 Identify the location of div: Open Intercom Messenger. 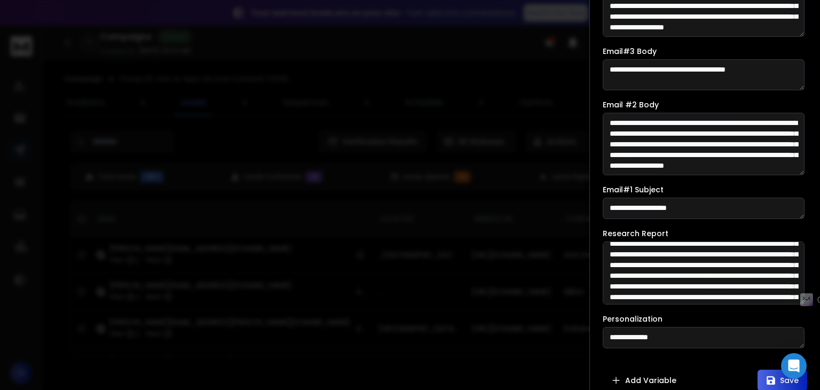
(794, 366).